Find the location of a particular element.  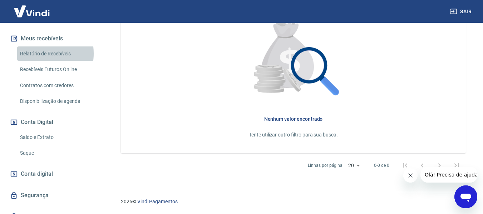

div: 20 is located at coordinates (354, 166).